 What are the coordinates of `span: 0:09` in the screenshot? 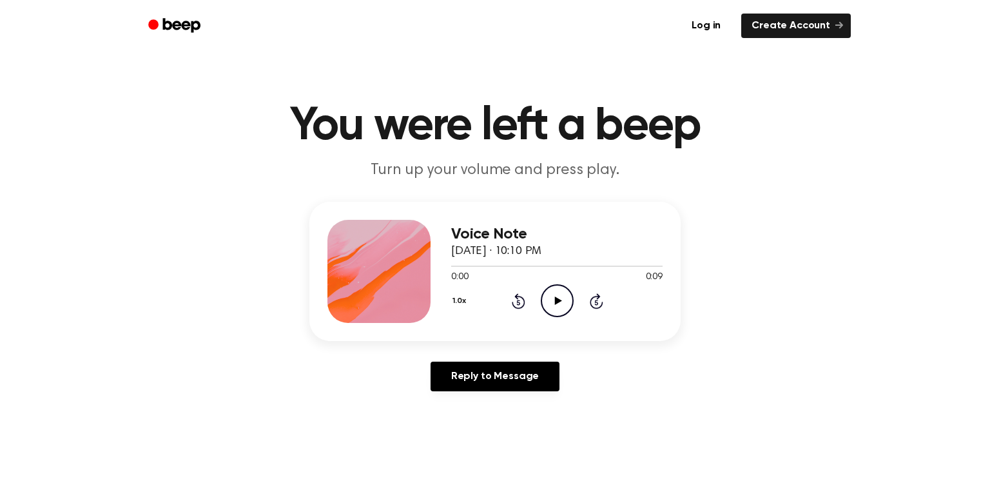 It's located at (654, 277).